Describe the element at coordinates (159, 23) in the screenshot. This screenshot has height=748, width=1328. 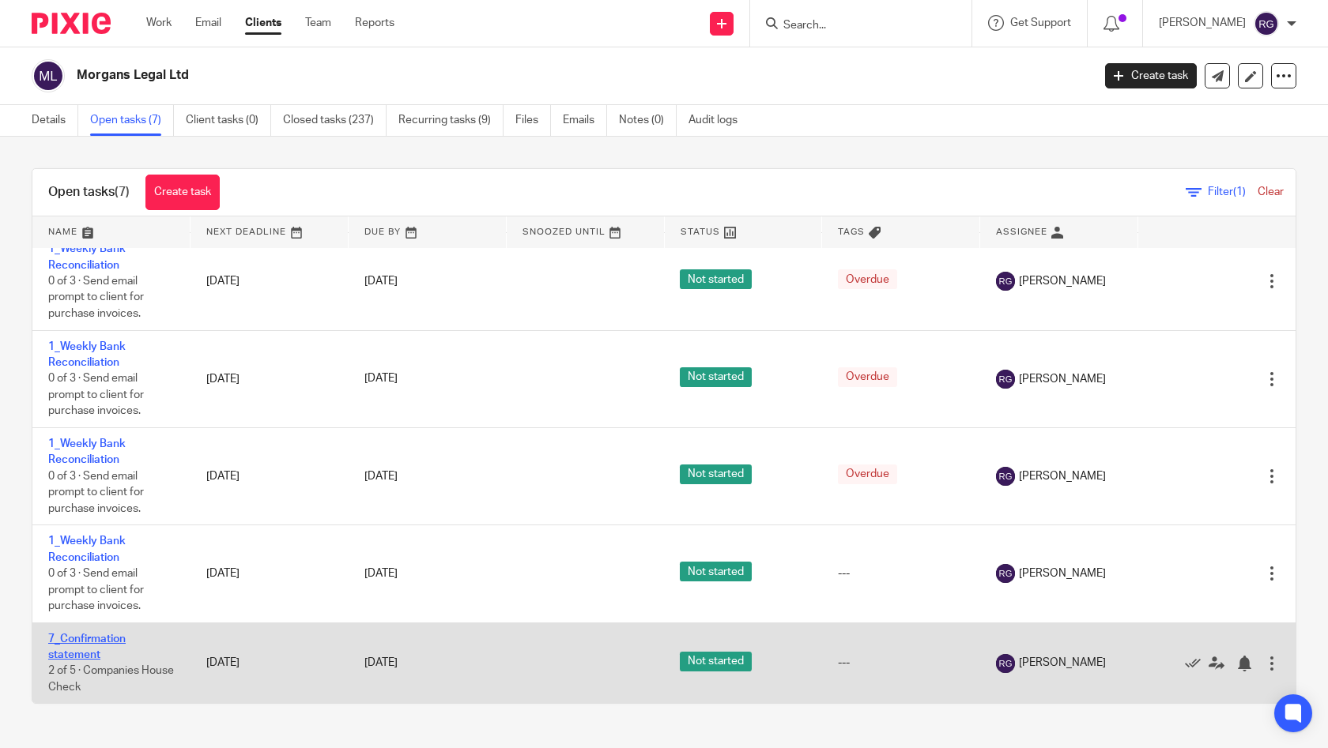
I see `a: Work` at that location.